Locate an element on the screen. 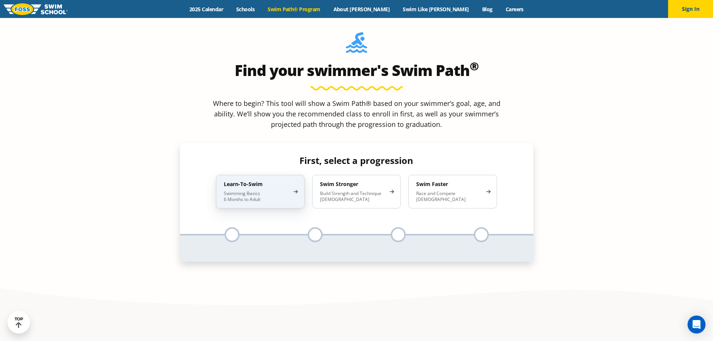 This screenshot has width=713, height=341. h4: Swim Faster is located at coordinates (449, 184).